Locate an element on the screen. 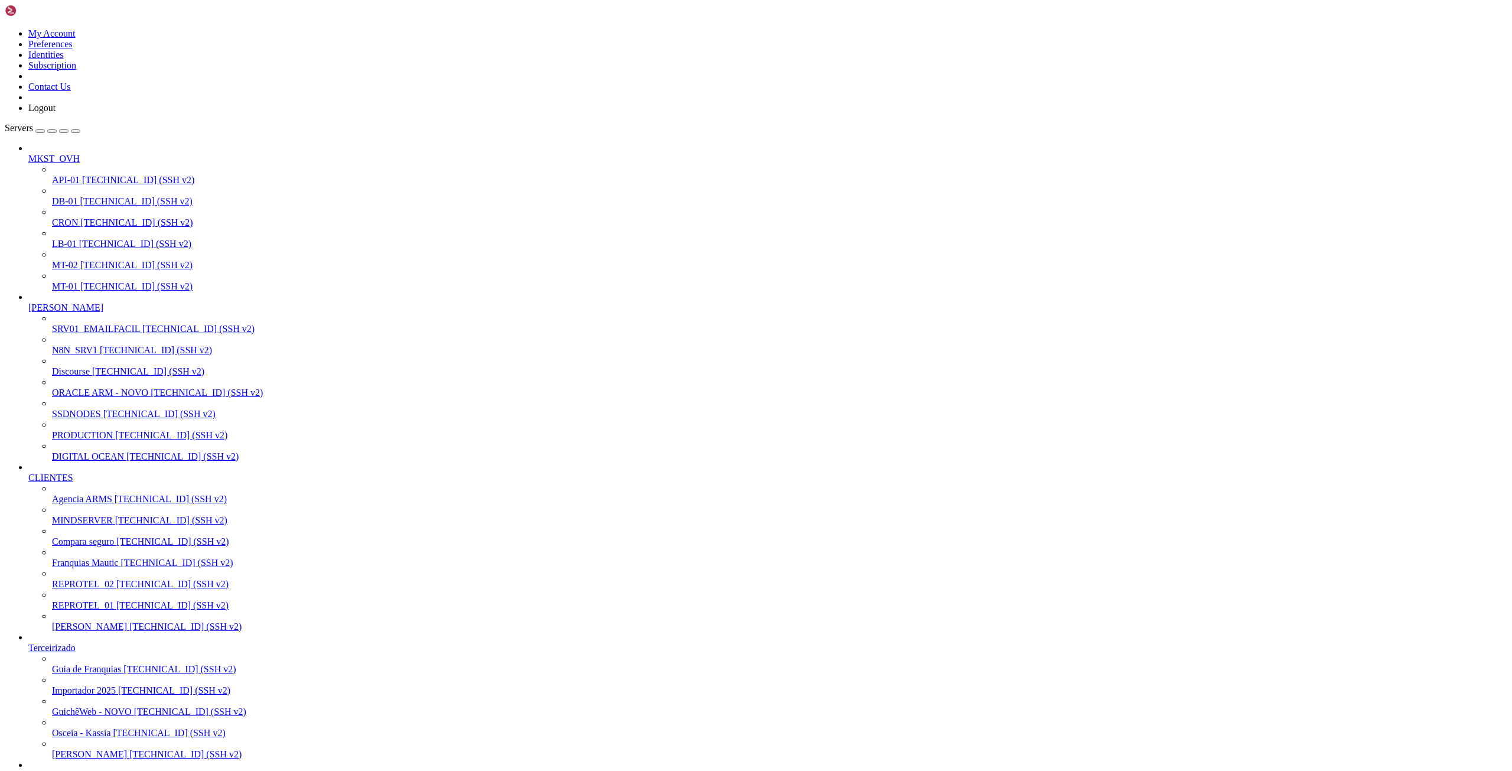  span: Importador 2025 is located at coordinates (84, 690).